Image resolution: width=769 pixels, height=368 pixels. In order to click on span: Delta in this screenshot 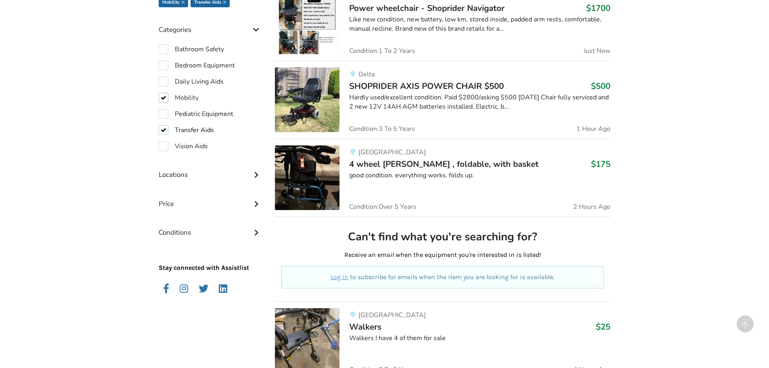, I will do `click(367, 74)`.